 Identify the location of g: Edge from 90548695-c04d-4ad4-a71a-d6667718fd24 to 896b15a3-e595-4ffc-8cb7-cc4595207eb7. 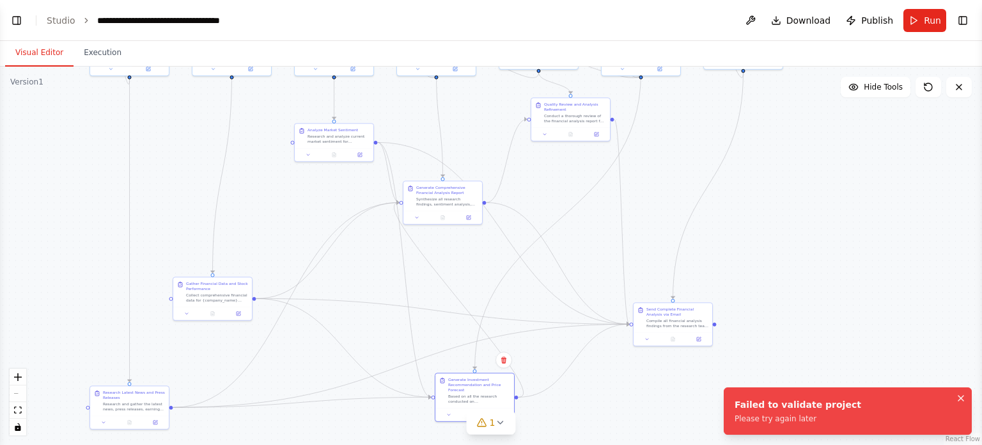
(287, 304).